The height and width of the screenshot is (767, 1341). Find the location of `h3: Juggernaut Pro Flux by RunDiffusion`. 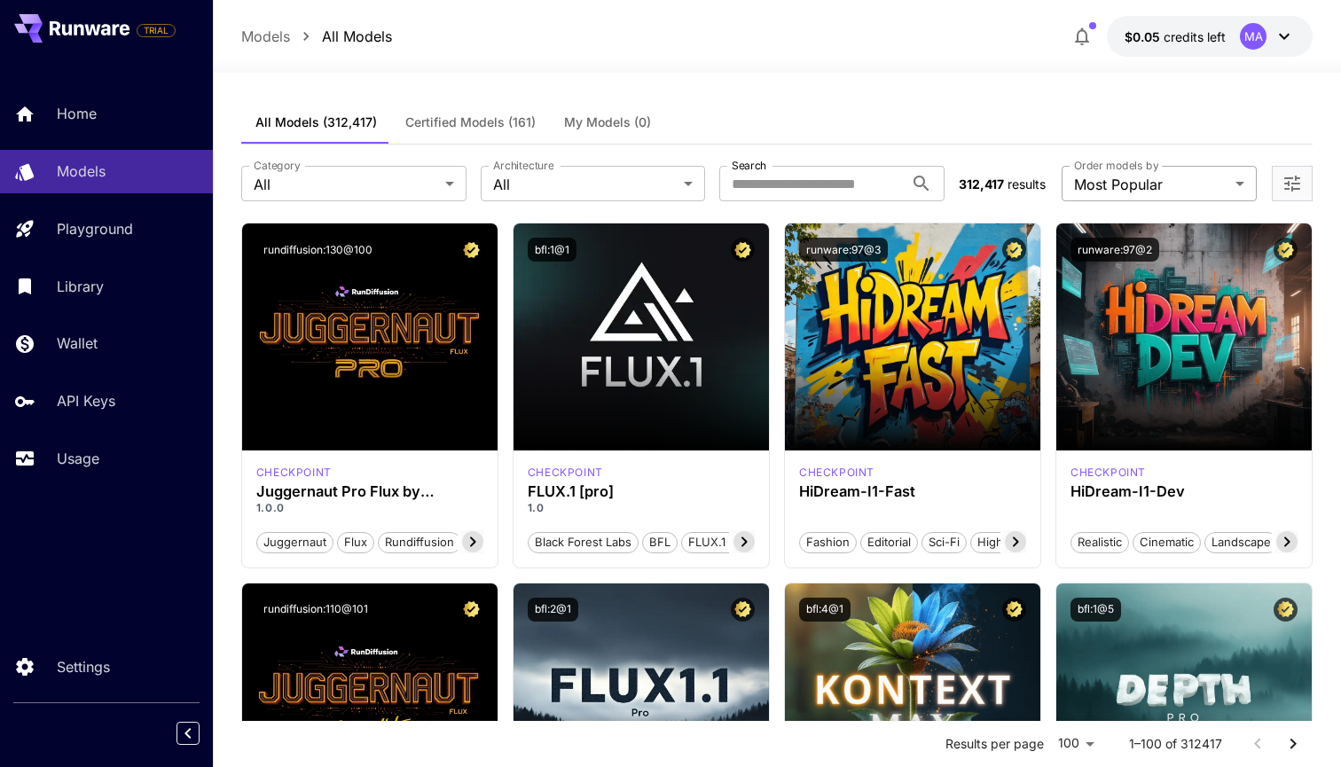

h3: Juggernaut Pro Flux by RunDiffusion is located at coordinates (370, 491).